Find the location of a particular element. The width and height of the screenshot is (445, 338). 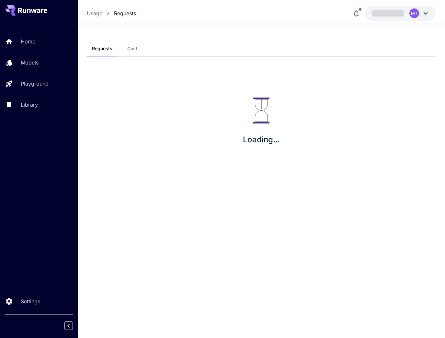

p: Requests is located at coordinates (125, 13).